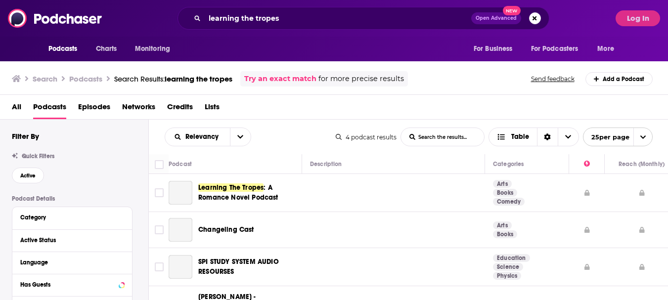  Describe the element at coordinates (45, 79) in the screenshot. I see `h3: Search` at that location.